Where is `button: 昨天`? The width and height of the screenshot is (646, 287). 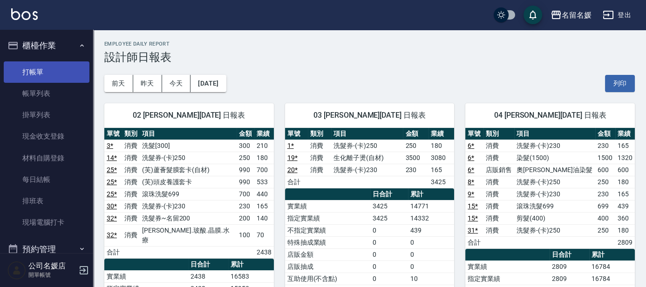 button: 昨天 is located at coordinates (148, 83).